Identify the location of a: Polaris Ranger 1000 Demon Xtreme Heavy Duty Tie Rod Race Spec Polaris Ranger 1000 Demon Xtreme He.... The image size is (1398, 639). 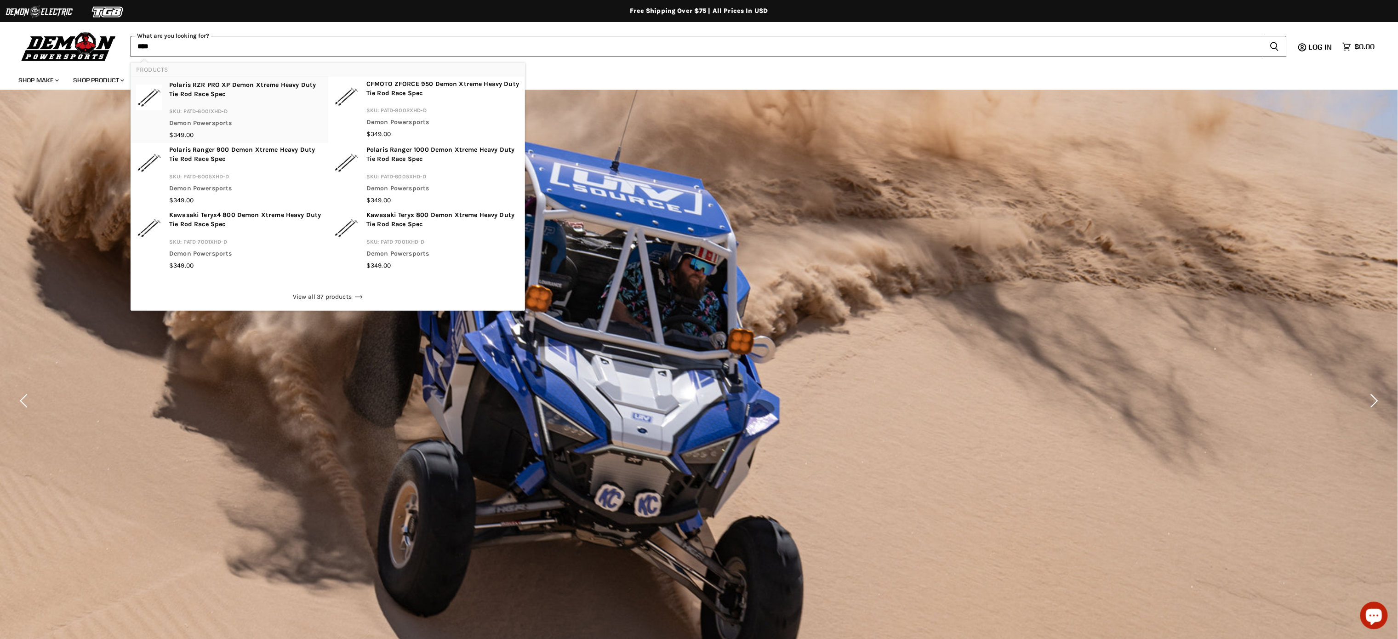
(426, 175).